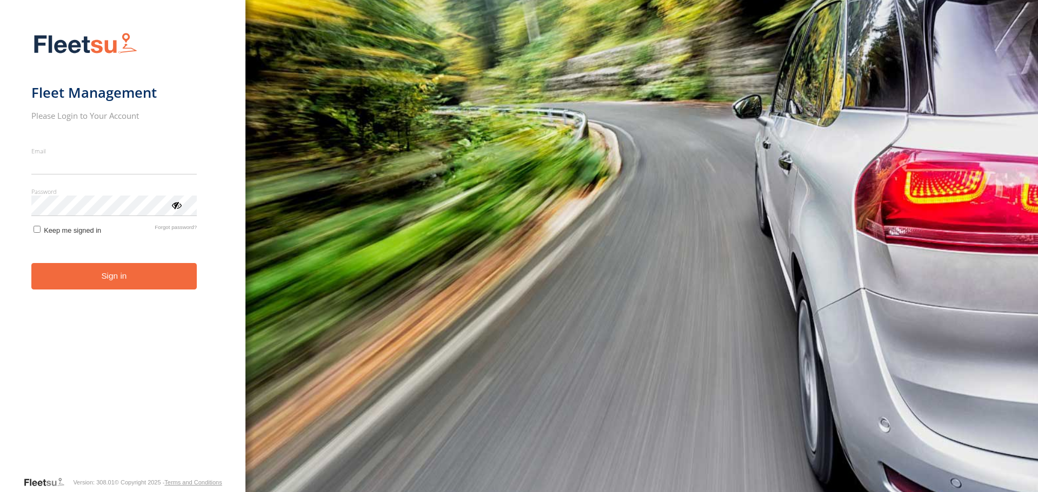 The image size is (1038, 492). What do you see at coordinates (93, 483) in the screenshot?
I see `div: Version: 308.01` at bounding box center [93, 483].